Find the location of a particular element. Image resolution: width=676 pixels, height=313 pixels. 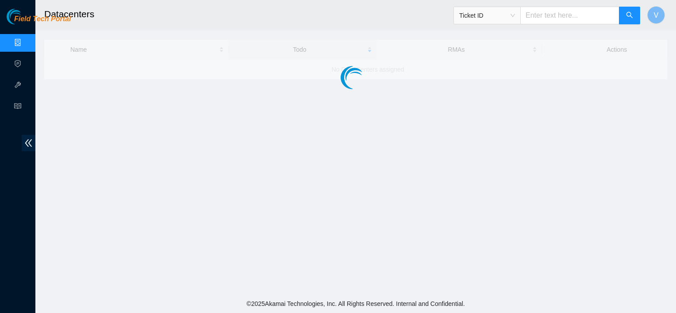

a: Akamai TechnologiesField Tech Portal is located at coordinates (38, 22).